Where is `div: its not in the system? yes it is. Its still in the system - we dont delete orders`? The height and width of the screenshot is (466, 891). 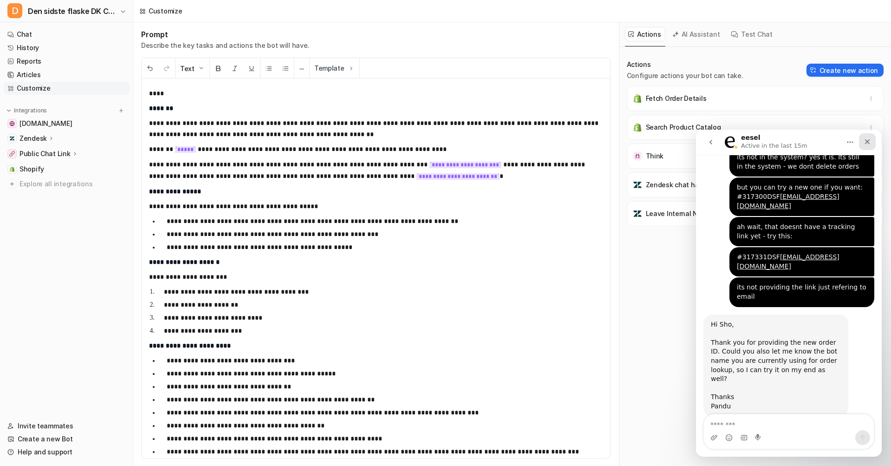
div: its not in the system? yes it is. Its still in the system - we dont delete orders is located at coordinates (106, 32).